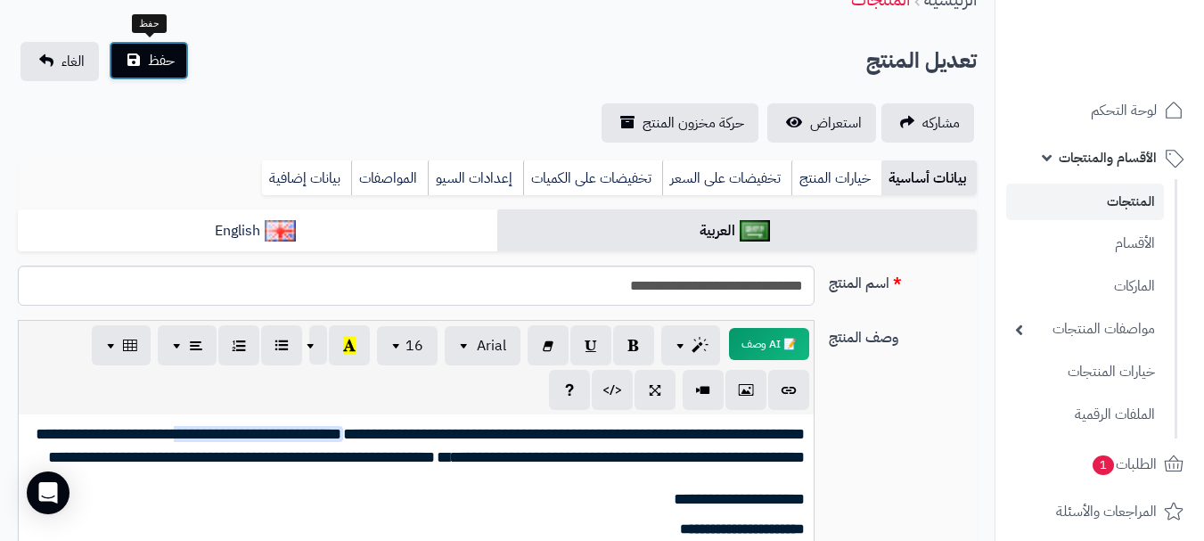  I want to click on a: تخفيضات على السعر, so click(726, 178).